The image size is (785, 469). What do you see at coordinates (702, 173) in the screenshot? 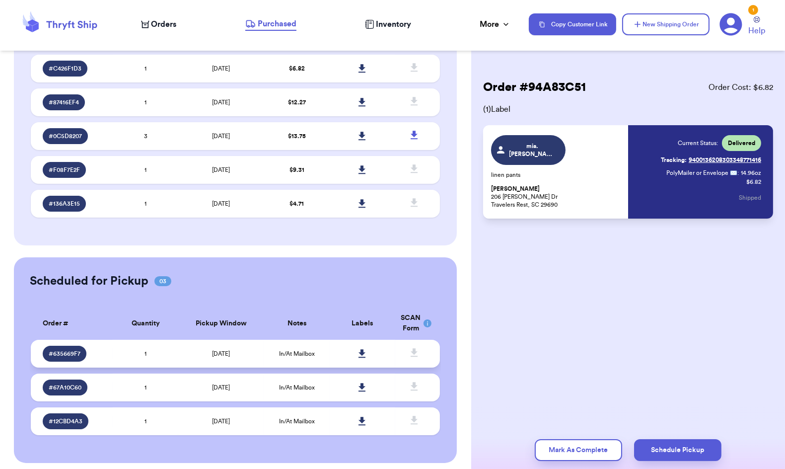
I see `span: PolyMailer or Envelope ✉️` at bounding box center [702, 173].